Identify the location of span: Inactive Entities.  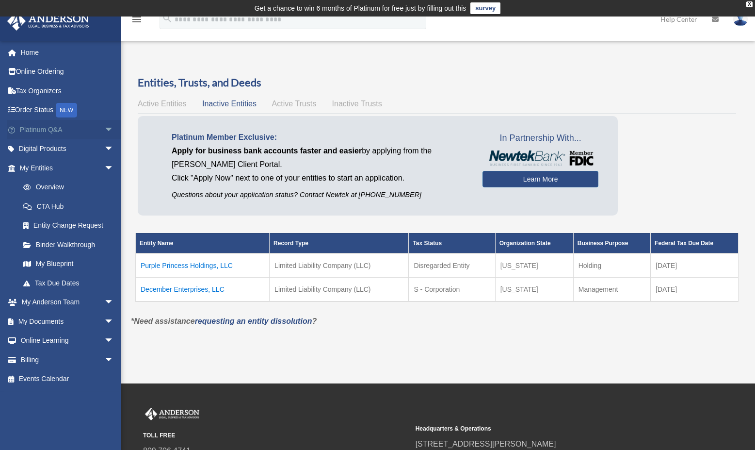
(230, 103).